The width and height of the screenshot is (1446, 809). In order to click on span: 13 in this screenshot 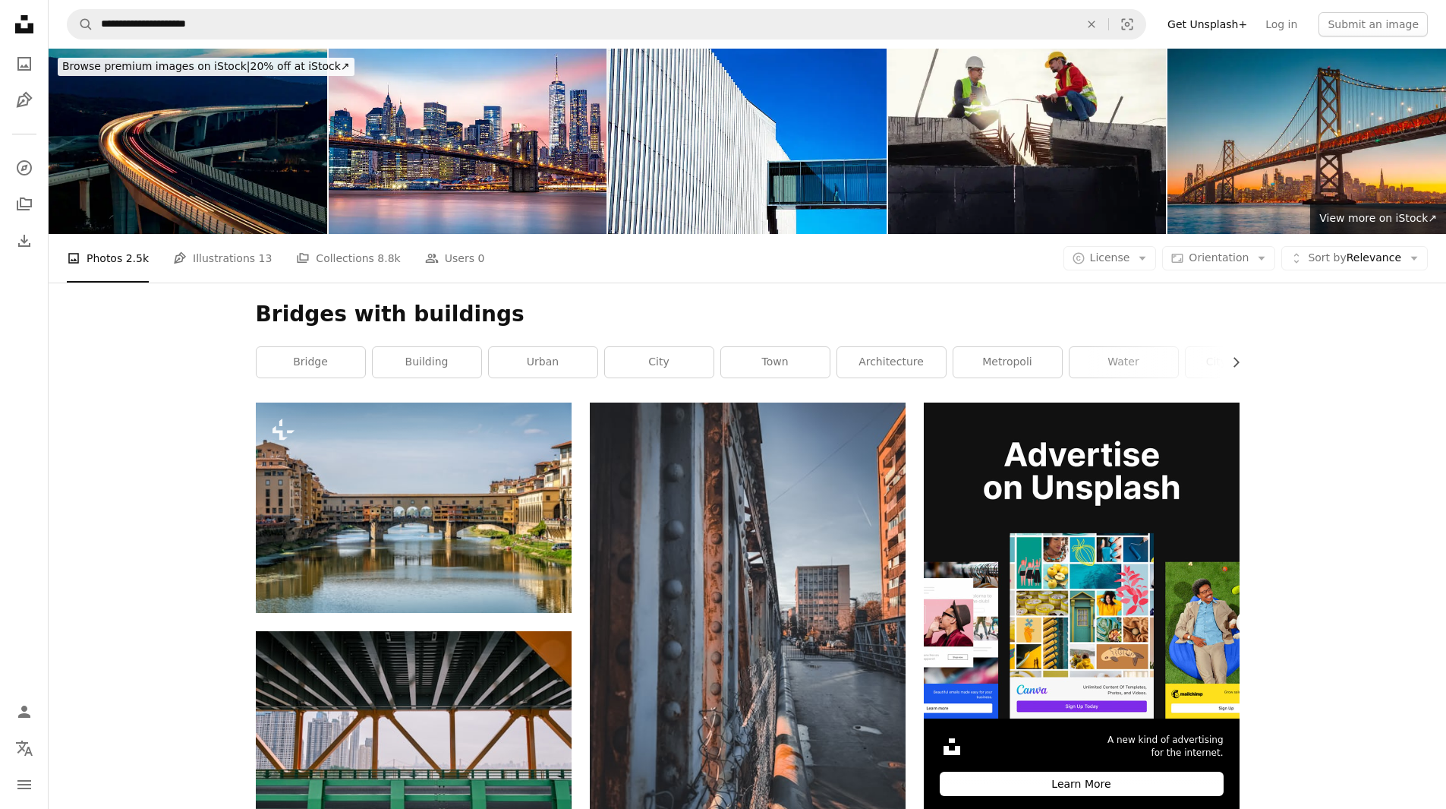, I will do `click(266, 258)`.